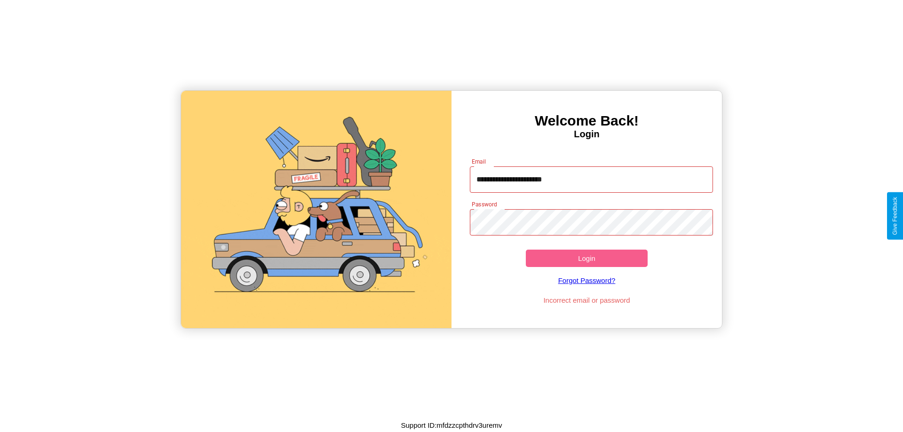 The width and height of the screenshot is (903, 432). What do you see at coordinates (586, 121) in the screenshot?
I see `h3: Welcome Back!` at bounding box center [586, 121].